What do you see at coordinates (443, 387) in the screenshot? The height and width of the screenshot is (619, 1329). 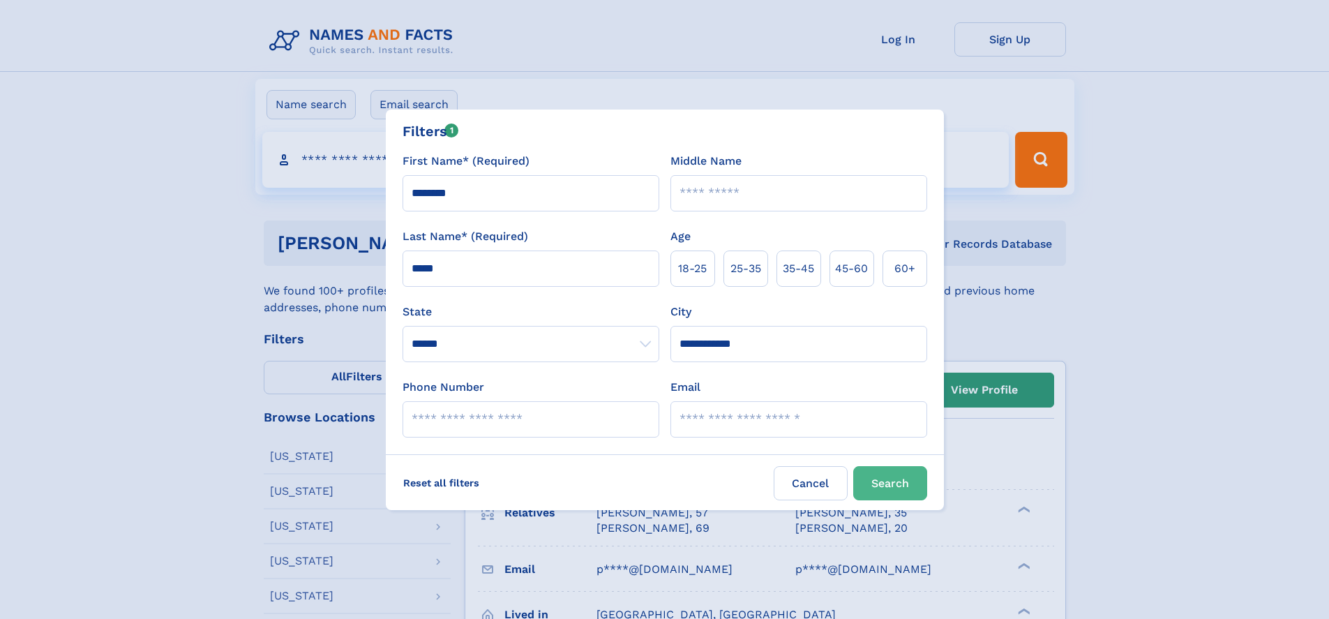 I see `label: Phone Number` at bounding box center [443, 387].